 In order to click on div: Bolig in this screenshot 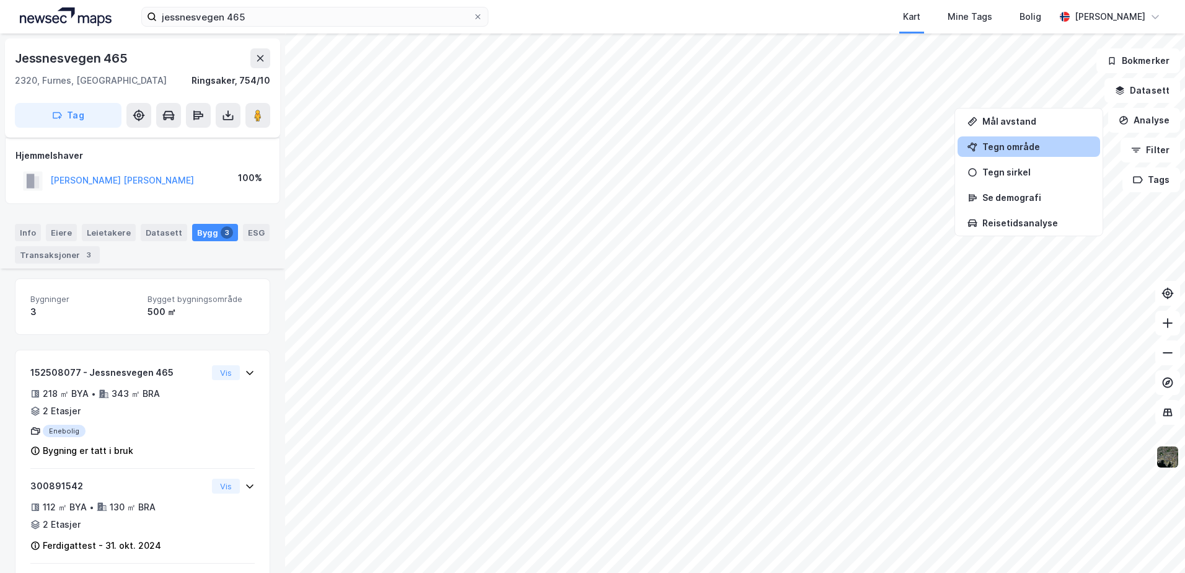, I will do `click(1030, 17)`.